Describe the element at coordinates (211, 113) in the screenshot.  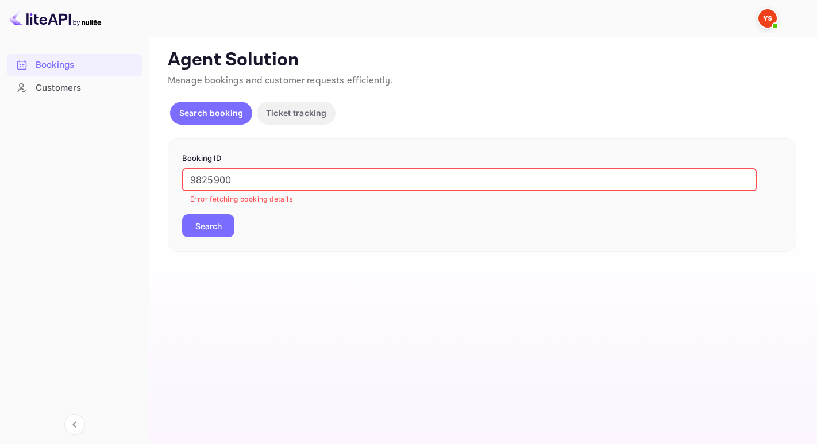
I see `p: Search booking` at that location.